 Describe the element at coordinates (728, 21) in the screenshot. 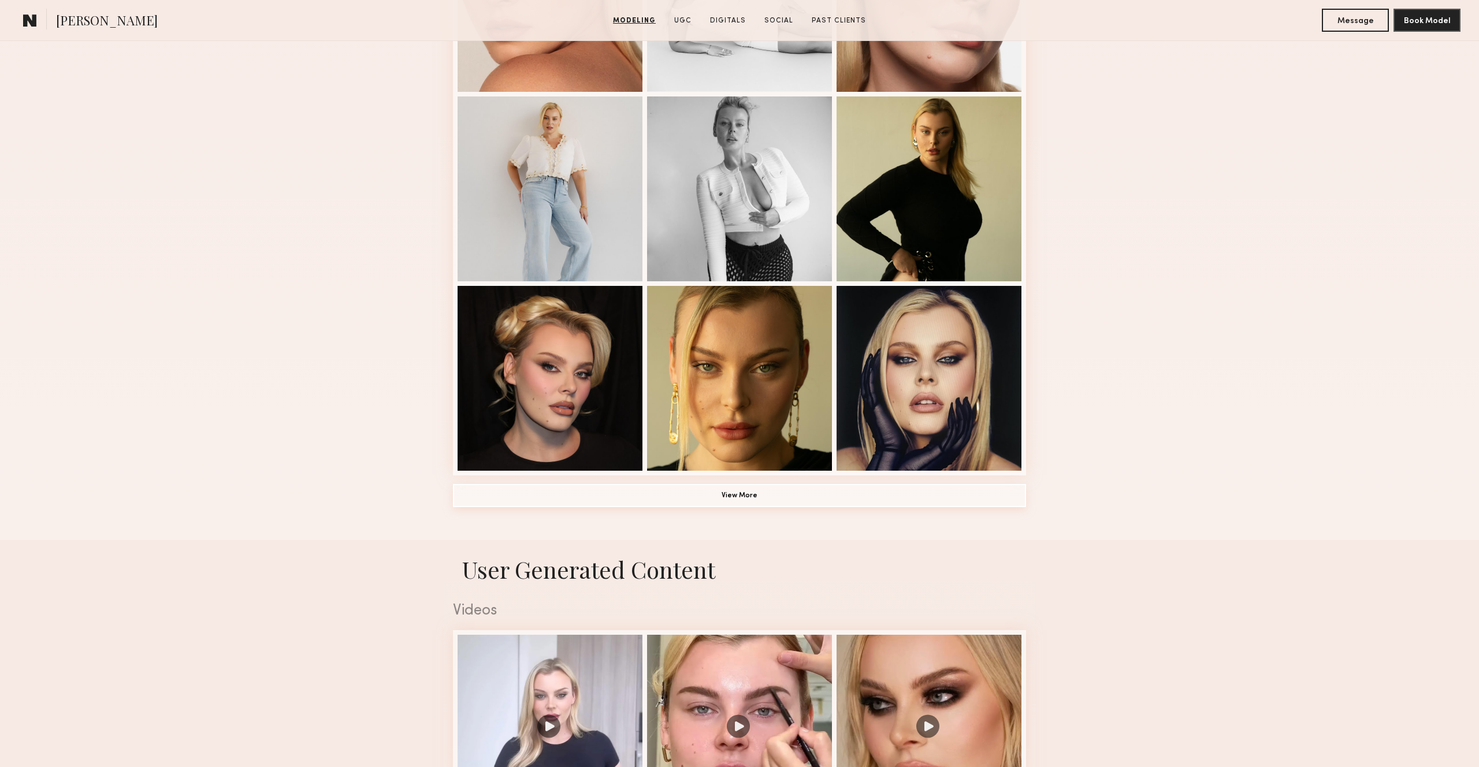

I see `a: Digitals` at that location.